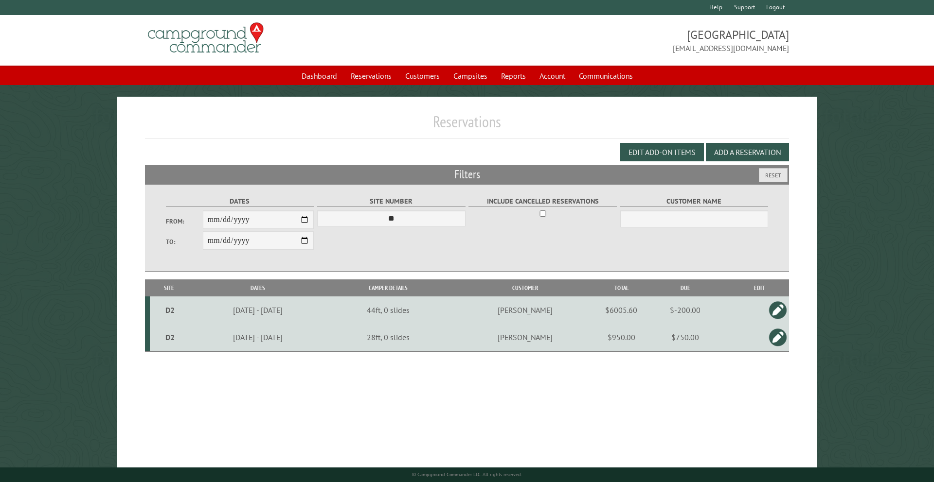 Image resolution: width=934 pixels, height=482 pixels. What do you see at coordinates (773, 175) in the screenshot?
I see `button: Reset` at bounding box center [773, 175].